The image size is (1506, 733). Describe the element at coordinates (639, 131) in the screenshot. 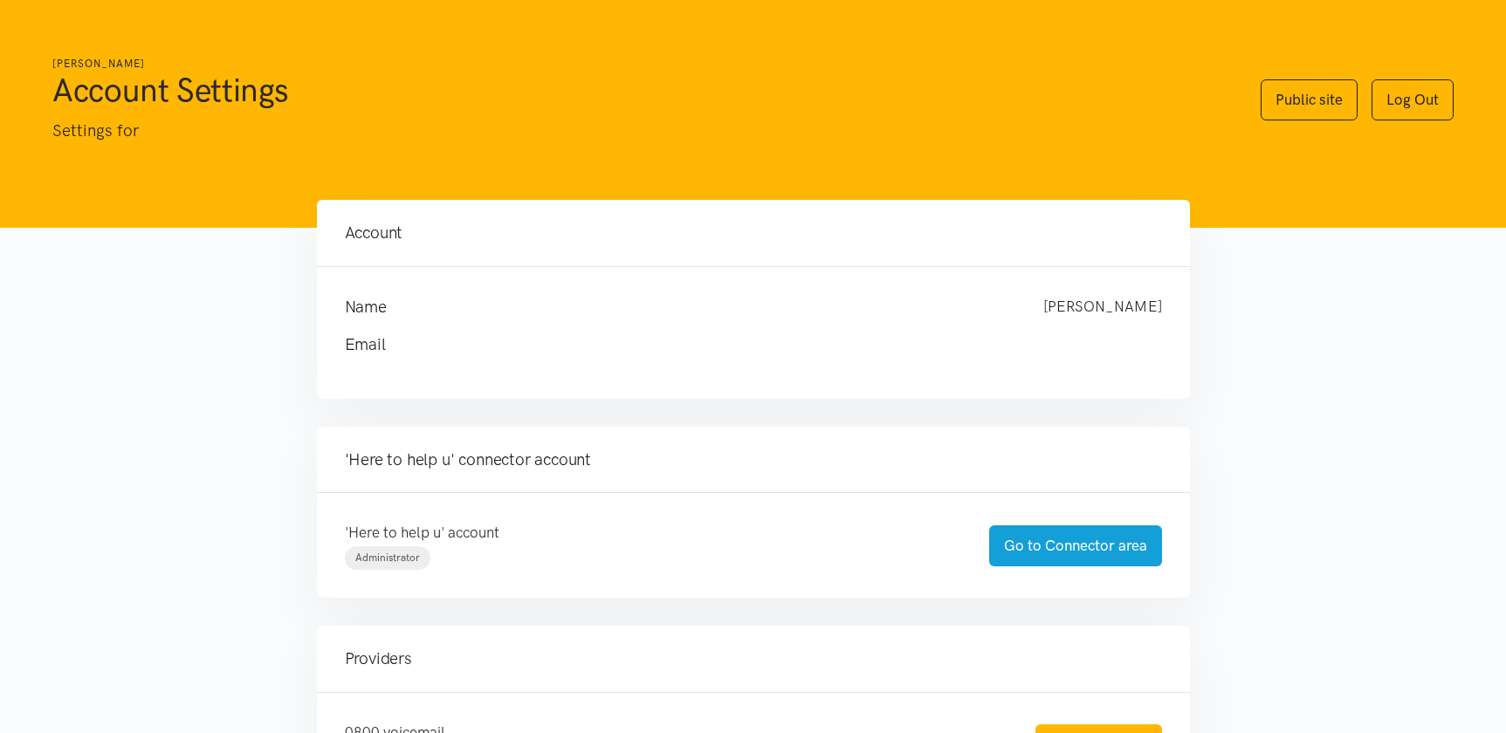

I see `p: Settings for` at that location.